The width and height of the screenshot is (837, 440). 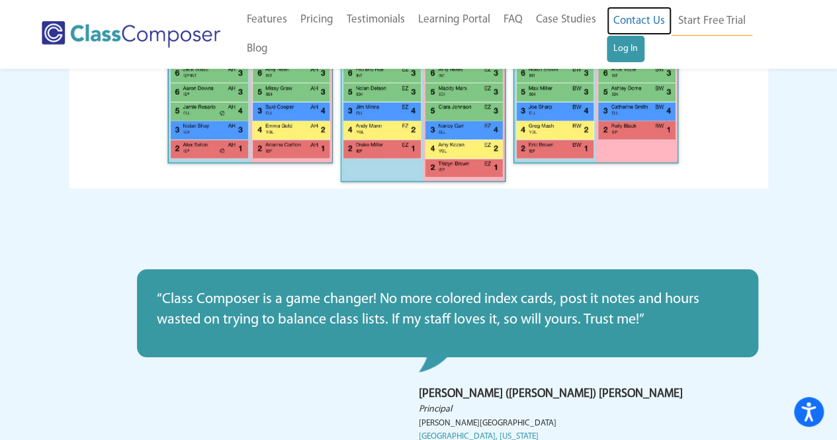 What do you see at coordinates (566, 20) in the screenshot?
I see `a: Case Studies` at bounding box center [566, 20].